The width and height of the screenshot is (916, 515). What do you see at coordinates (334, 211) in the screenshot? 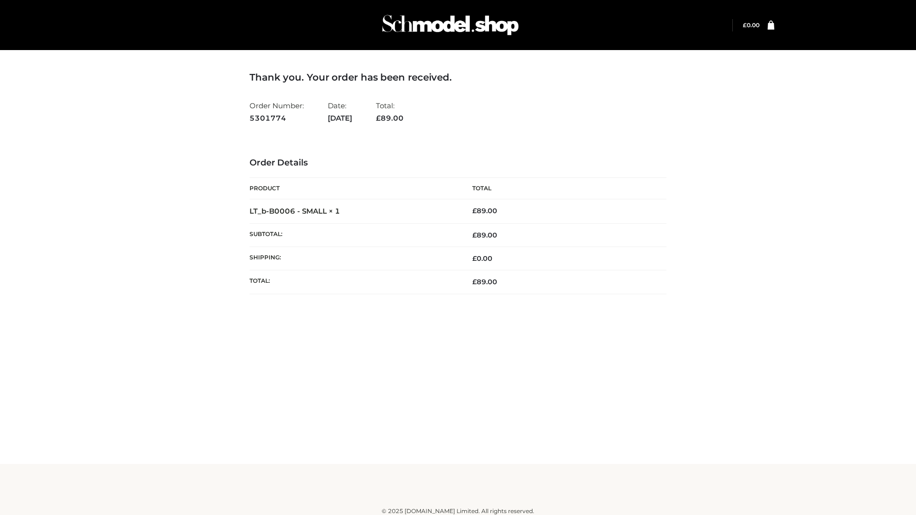
I see `strong: × 1` at bounding box center [334, 211].